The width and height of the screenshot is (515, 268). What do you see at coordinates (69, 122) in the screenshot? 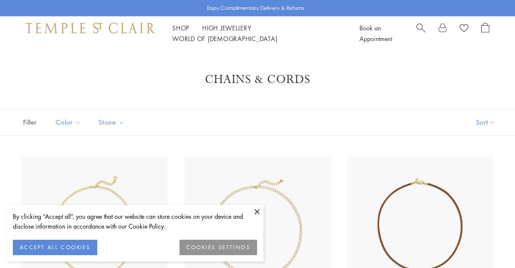
I see `button: Color` at bounding box center [69, 122].